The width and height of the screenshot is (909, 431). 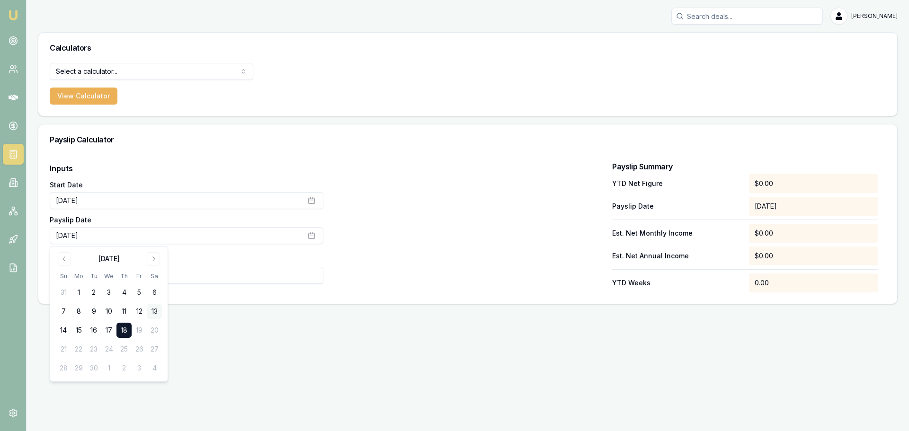 I want to click on th: Tuesday, so click(x=94, y=276).